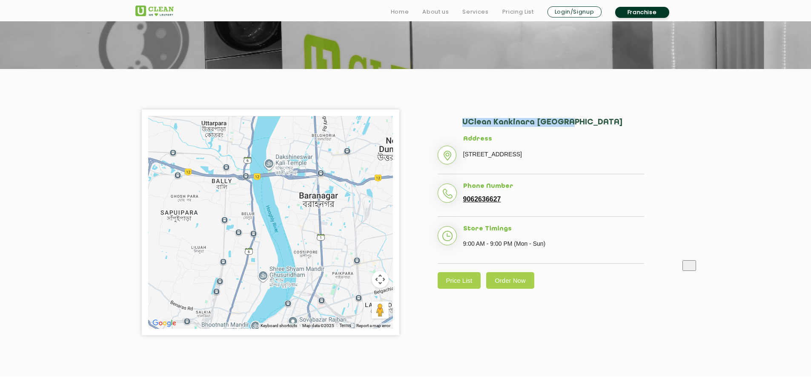  I want to click on a: Terms, so click(345, 326).